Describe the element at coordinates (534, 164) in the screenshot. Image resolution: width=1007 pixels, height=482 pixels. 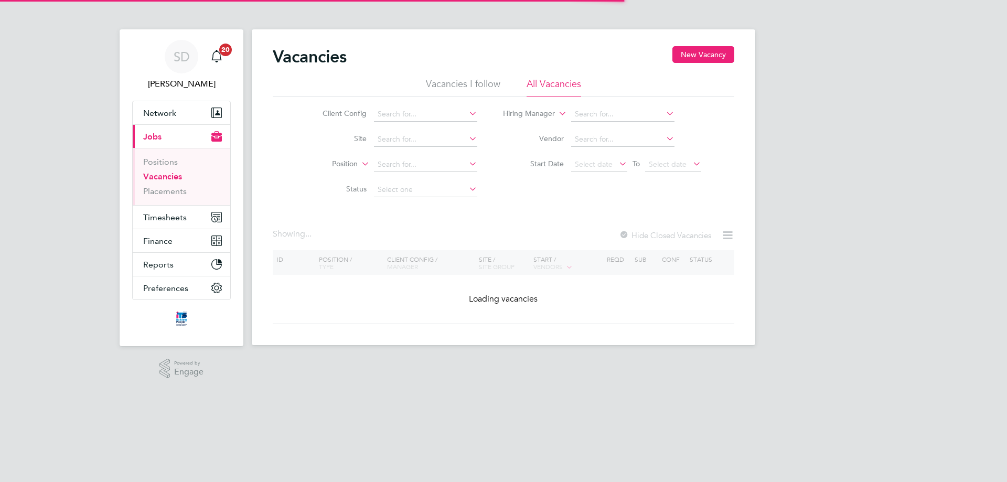
I see `label: Start Date` at that location.